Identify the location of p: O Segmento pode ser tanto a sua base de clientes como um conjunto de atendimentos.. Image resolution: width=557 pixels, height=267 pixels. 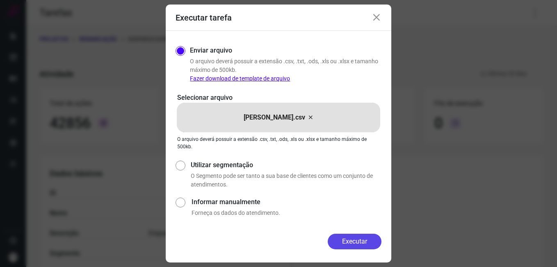
(286, 180).